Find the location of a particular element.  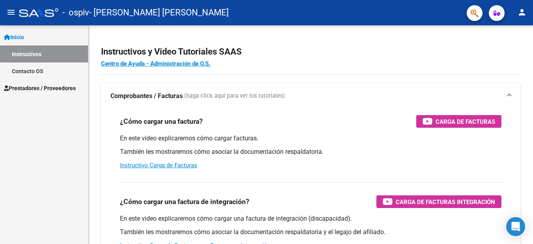

h3: ¿Cómo cargar una factura? is located at coordinates (161, 121).